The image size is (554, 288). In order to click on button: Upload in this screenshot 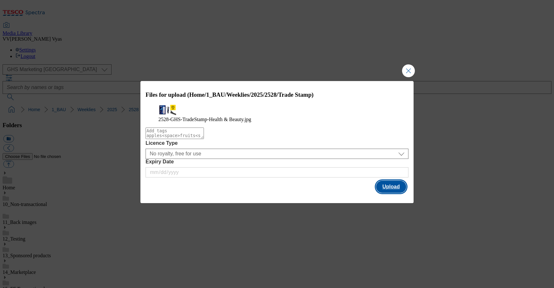, I will do `click(391, 187)`.